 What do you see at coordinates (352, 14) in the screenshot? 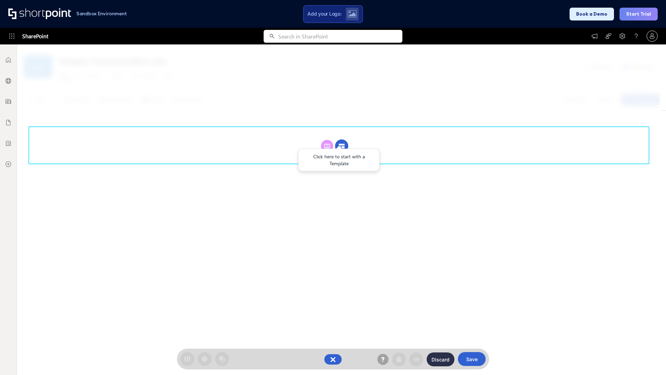
I see `img: Upload logo` at bounding box center [352, 14].